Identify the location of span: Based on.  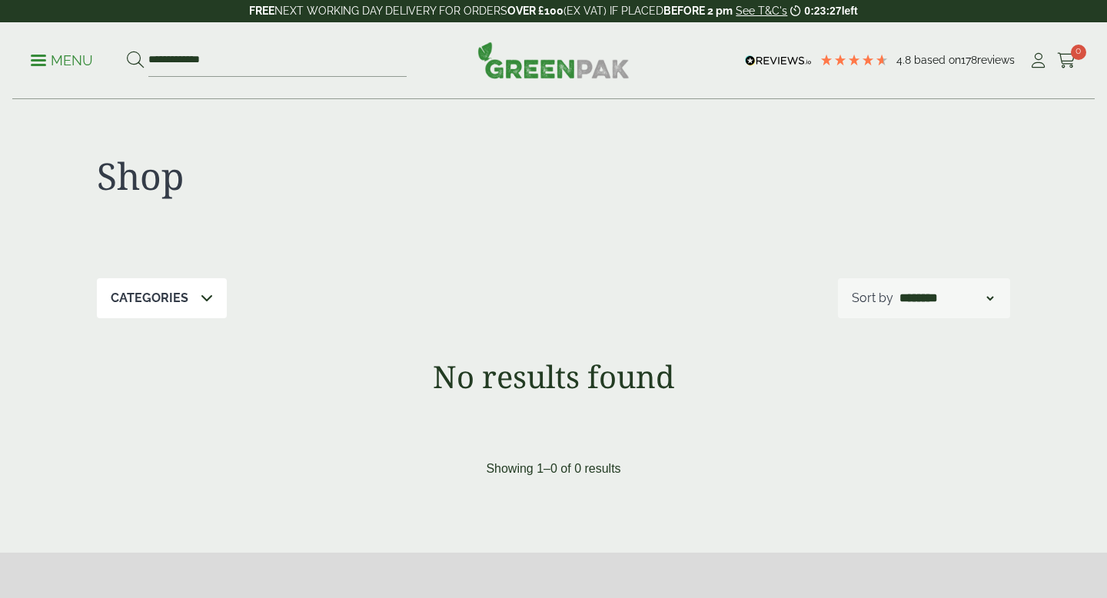
(937, 60).